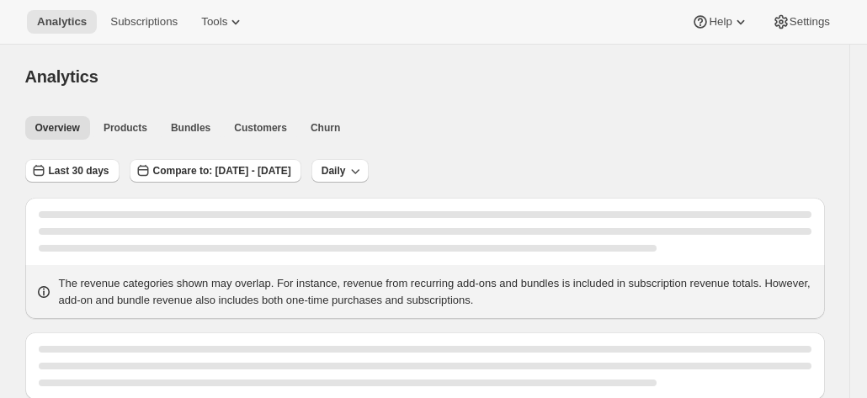  Describe the element at coordinates (57, 128) in the screenshot. I see `span: Overview` at that location.